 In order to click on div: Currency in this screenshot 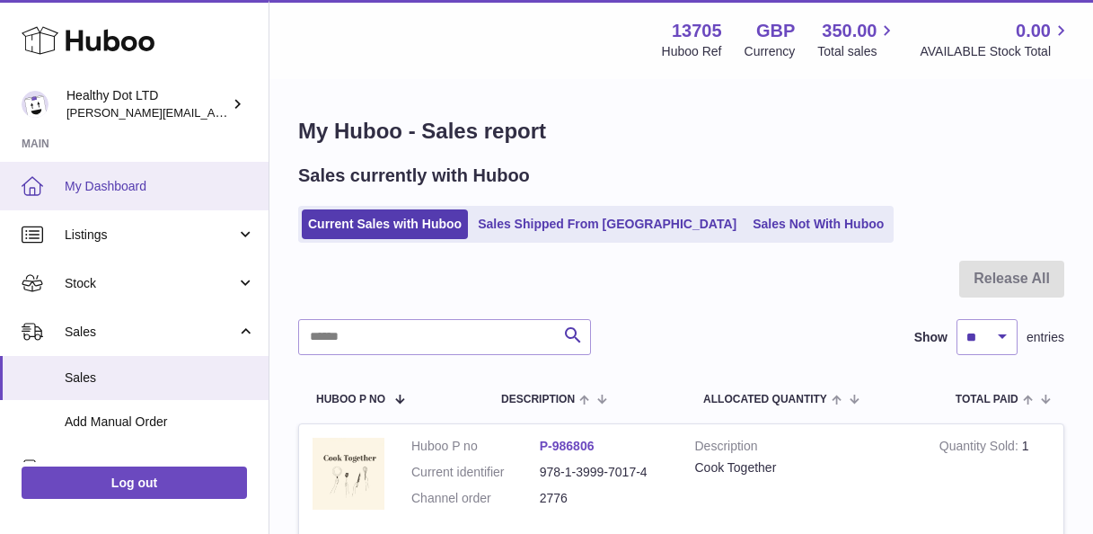, I will do `click(770, 51)`.